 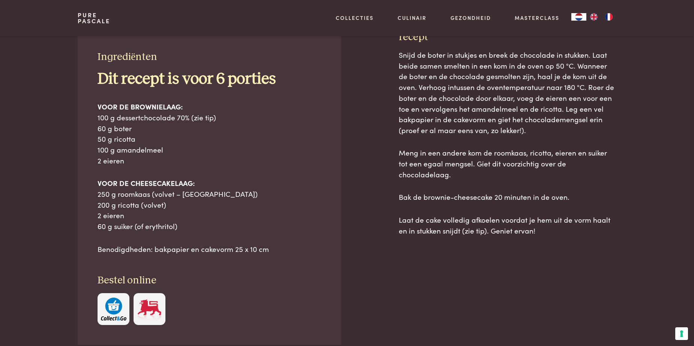 I want to click on h3: recept, so click(x=507, y=37).